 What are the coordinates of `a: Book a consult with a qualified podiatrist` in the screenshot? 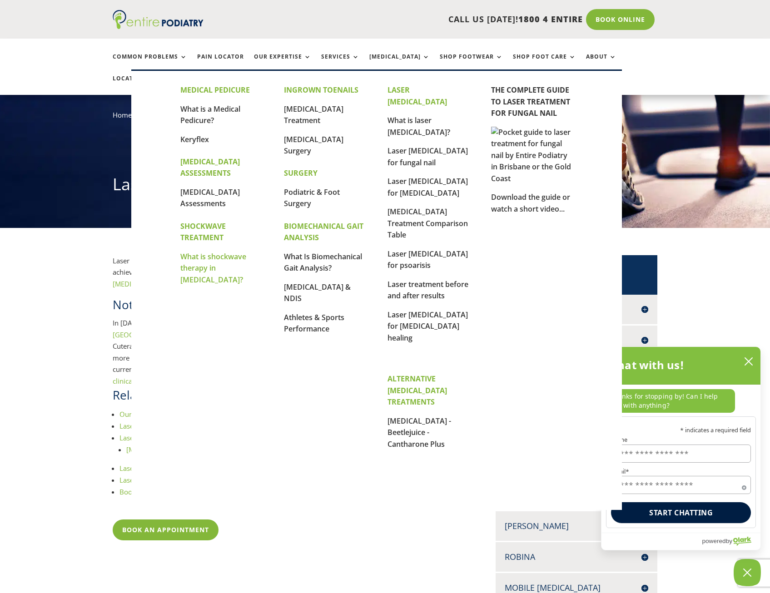 It's located at (183, 492).